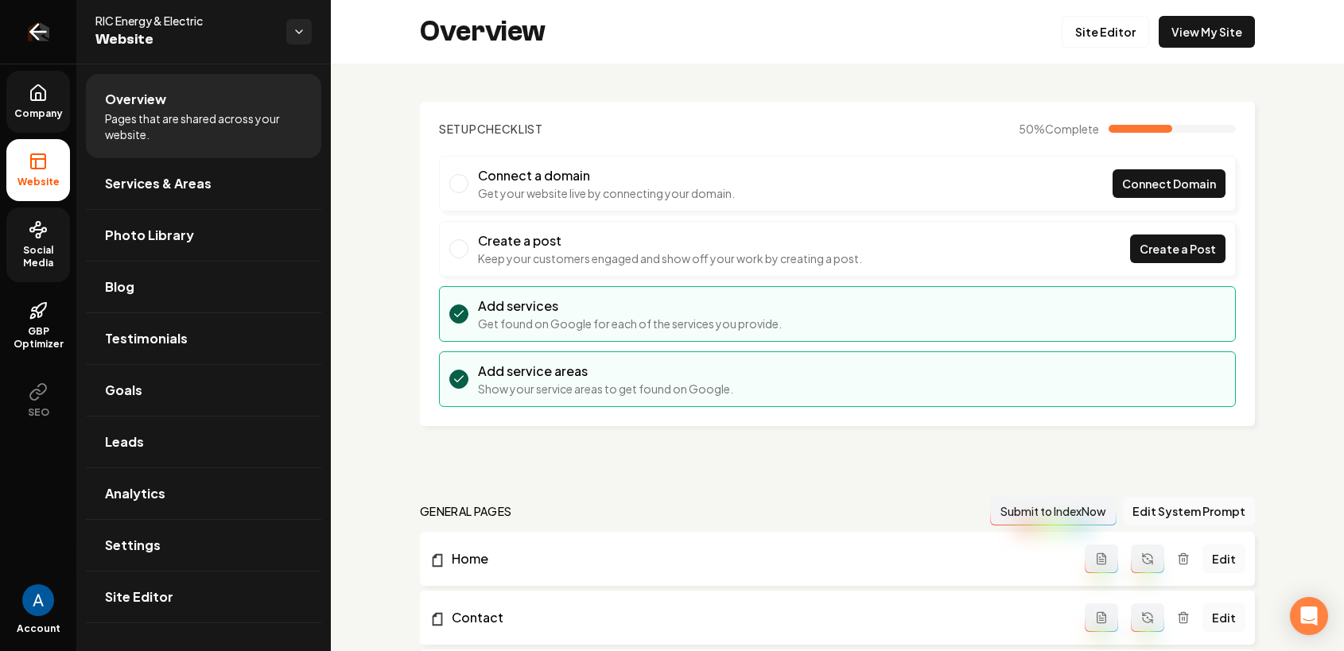  What do you see at coordinates (124, 442) in the screenshot?
I see `span: Leads` at bounding box center [124, 442].